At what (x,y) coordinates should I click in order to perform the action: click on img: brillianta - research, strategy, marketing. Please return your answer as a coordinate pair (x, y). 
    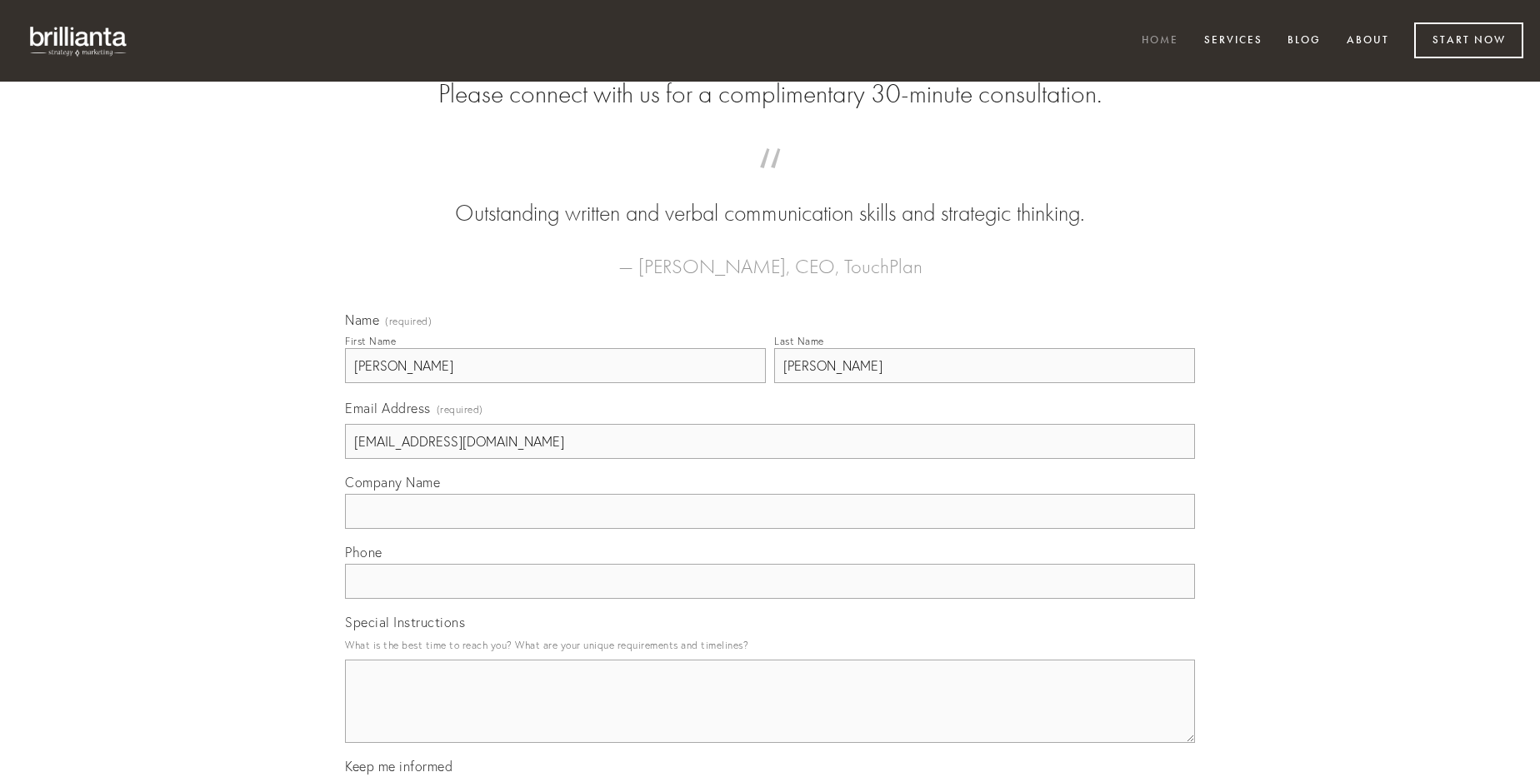
    Looking at the image, I should click on (79, 41).